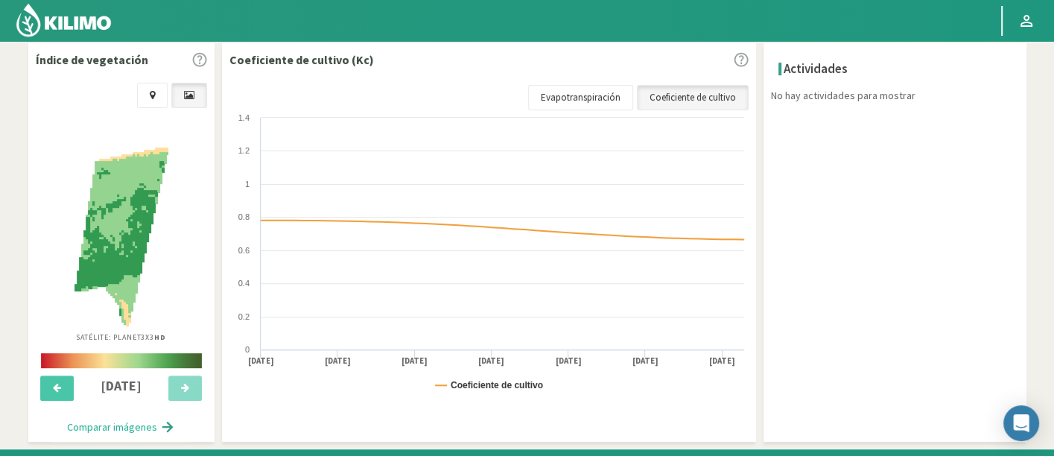 The image size is (1054, 456). Describe the element at coordinates (121, 337) in the screenshot. I see `p: Satélite: Planet` at that location.